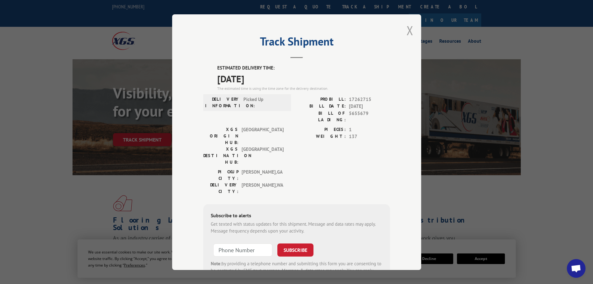 The width and height of the screenshot is (593, 284). Describe the element at coordinates (304, 68) in the screenshot. I see `label: ESTIMATED DELIVERY TIME:` at that location.